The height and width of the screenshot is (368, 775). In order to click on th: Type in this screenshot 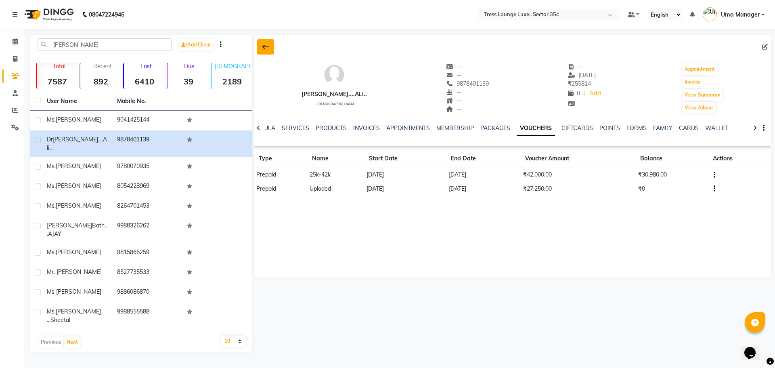, I will do `click(280, 159)`.